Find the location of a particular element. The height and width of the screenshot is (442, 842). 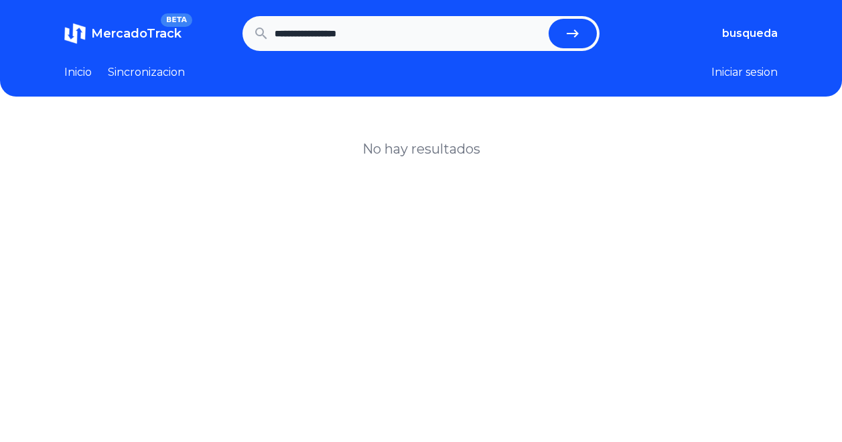

span: busqueda is located at coordinates (750, 34).